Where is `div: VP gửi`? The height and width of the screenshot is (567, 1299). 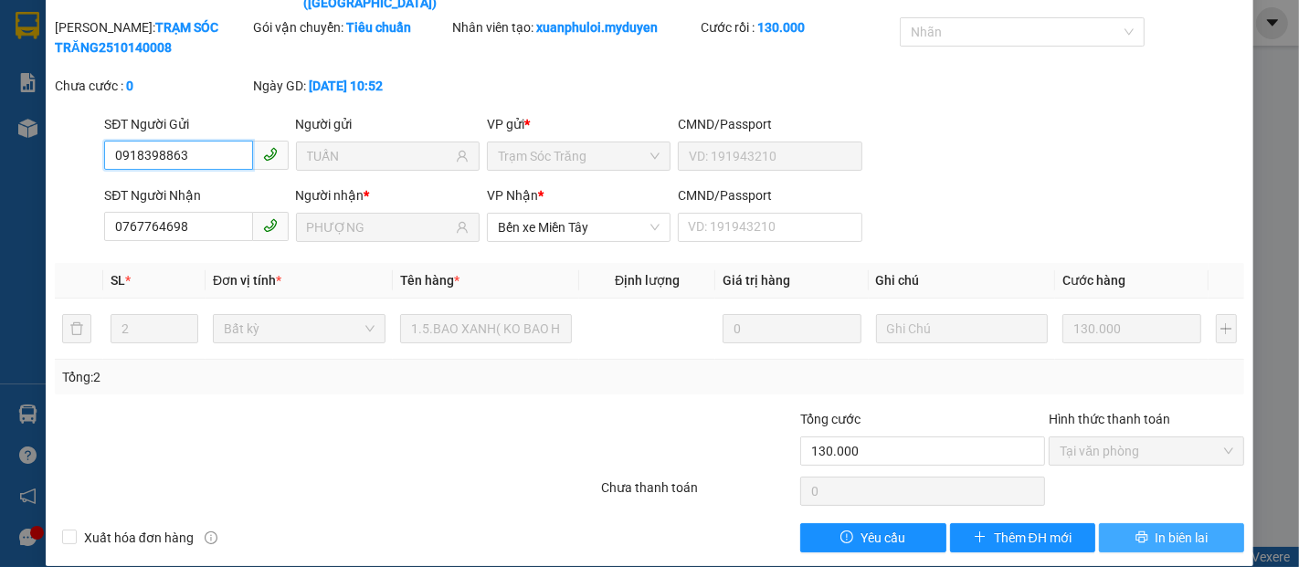 div: VP gửi is located at coordinates (578, 124).